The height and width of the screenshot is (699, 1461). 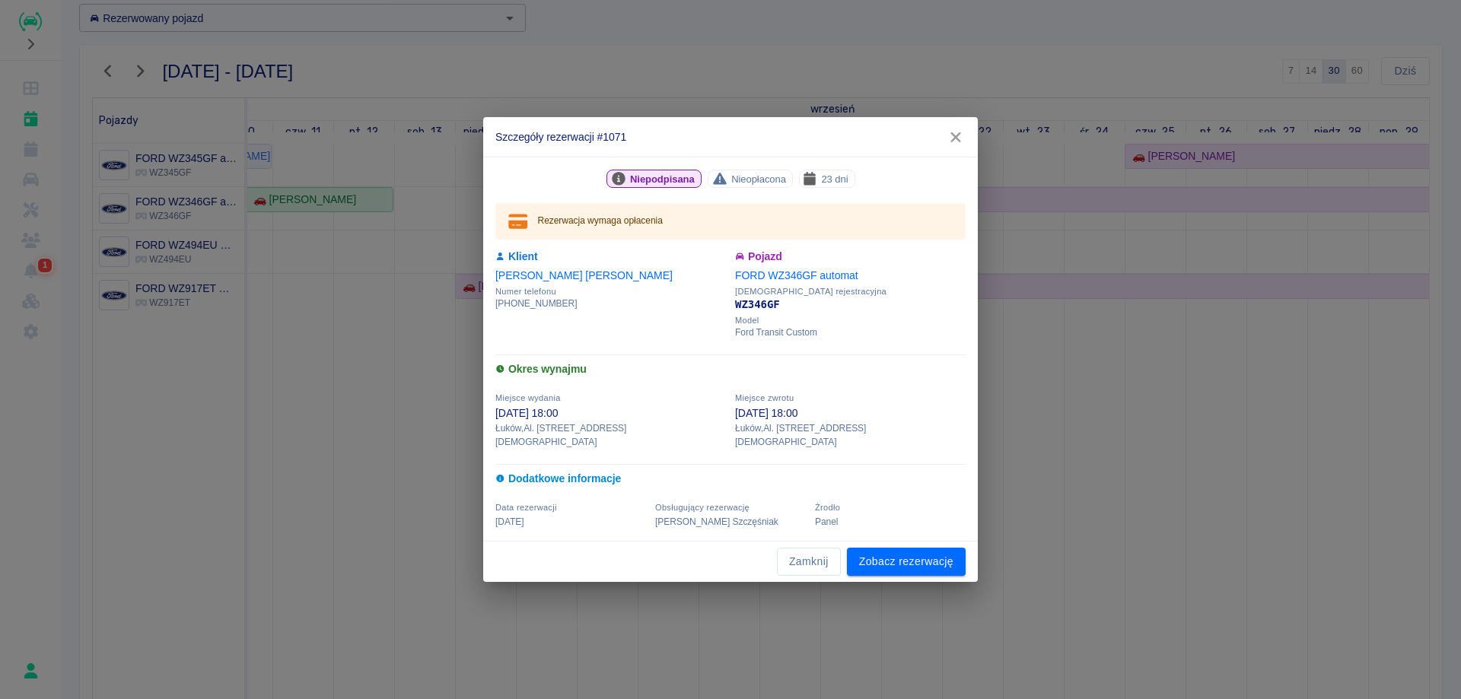 What do you see at coordinates (662, 179) in the screenshot?
I see `span: Niepodpisana` at bounding box center [662, 179].